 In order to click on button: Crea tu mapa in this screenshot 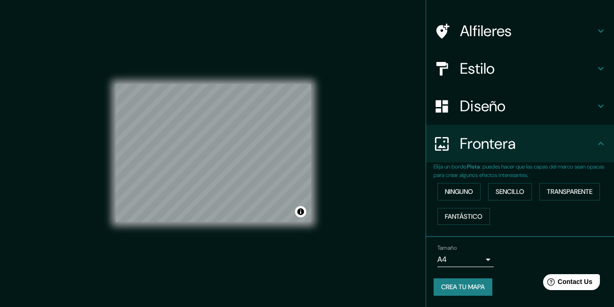, I will do `click(463, 287)`.